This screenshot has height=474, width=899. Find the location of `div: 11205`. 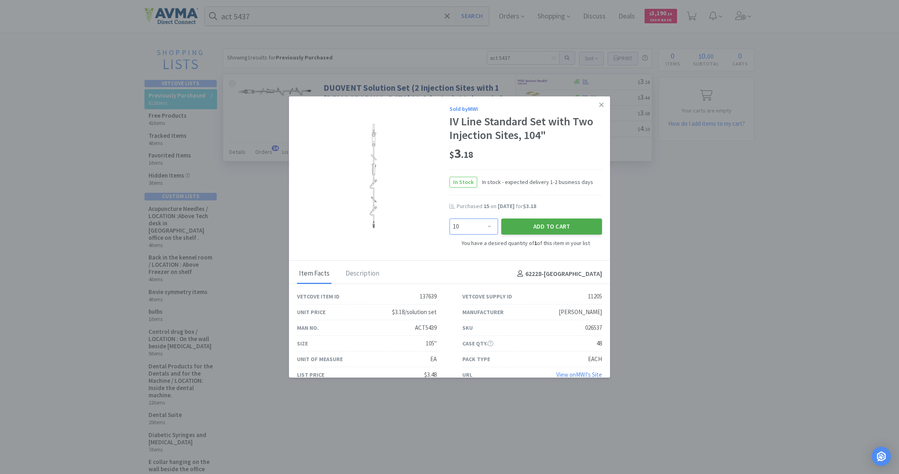

div: 11205 is located at coordinates (595, 296).